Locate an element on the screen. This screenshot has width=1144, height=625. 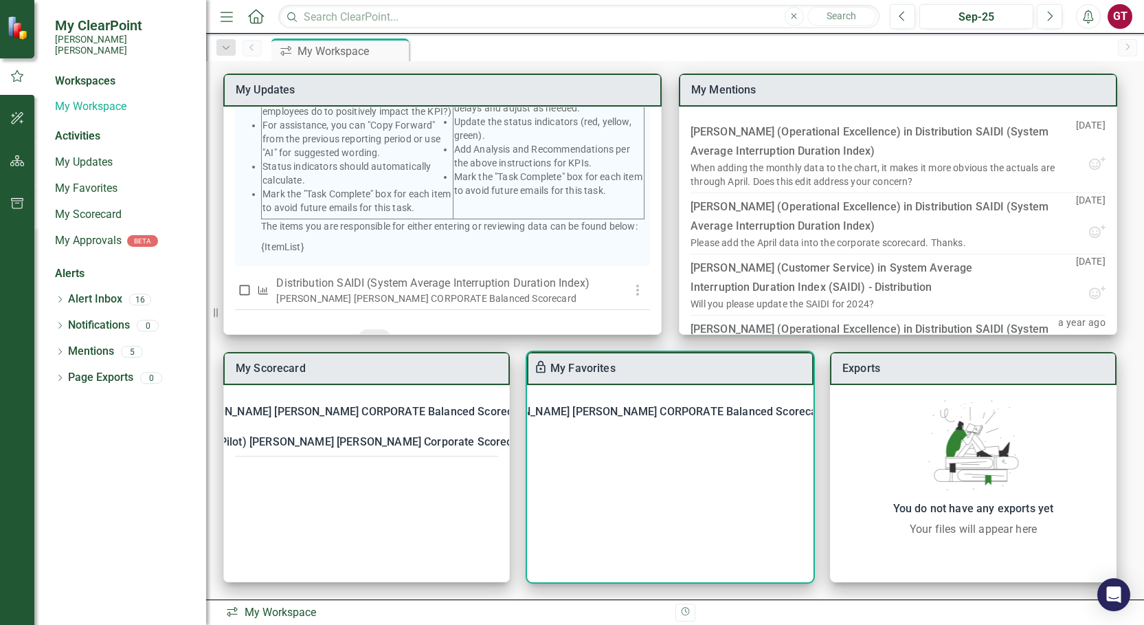
a: Page Exports is located at coordinates (100, 377).